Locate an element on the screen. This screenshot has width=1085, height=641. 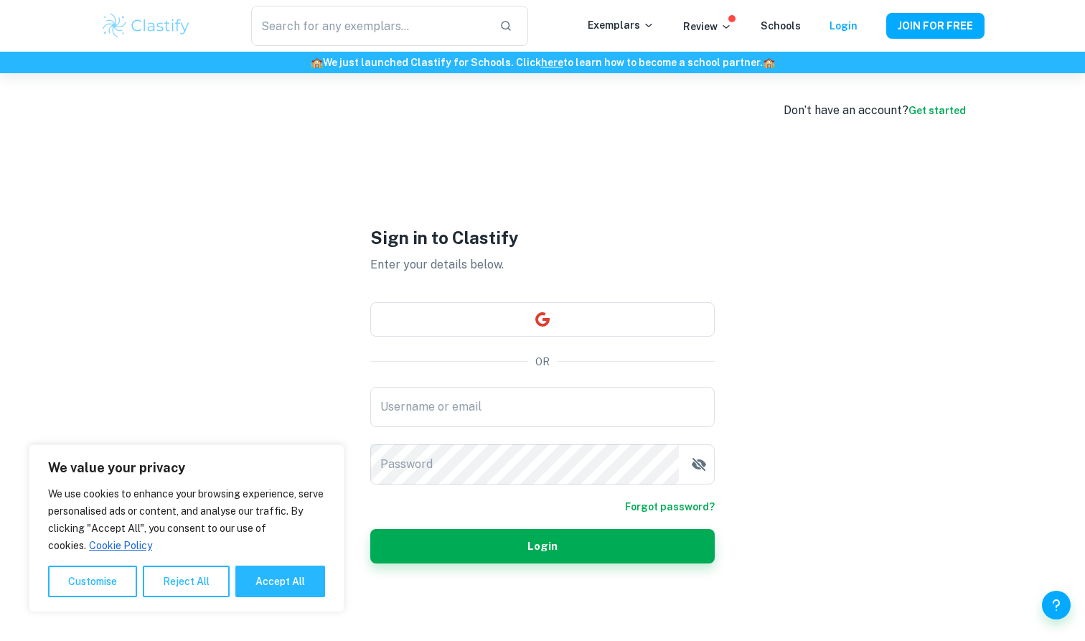
div: We value your privacy is located at coordinates (187, 528).